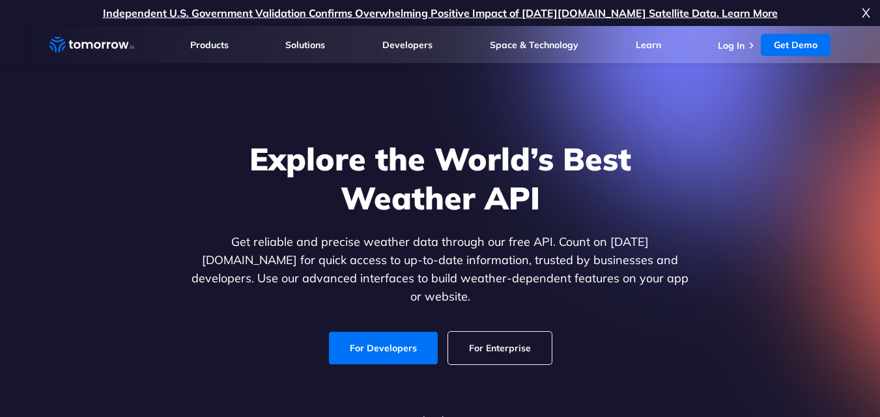 This screenshot has height=417, width=880. I want to click on a: Home link, so click(92, 45).